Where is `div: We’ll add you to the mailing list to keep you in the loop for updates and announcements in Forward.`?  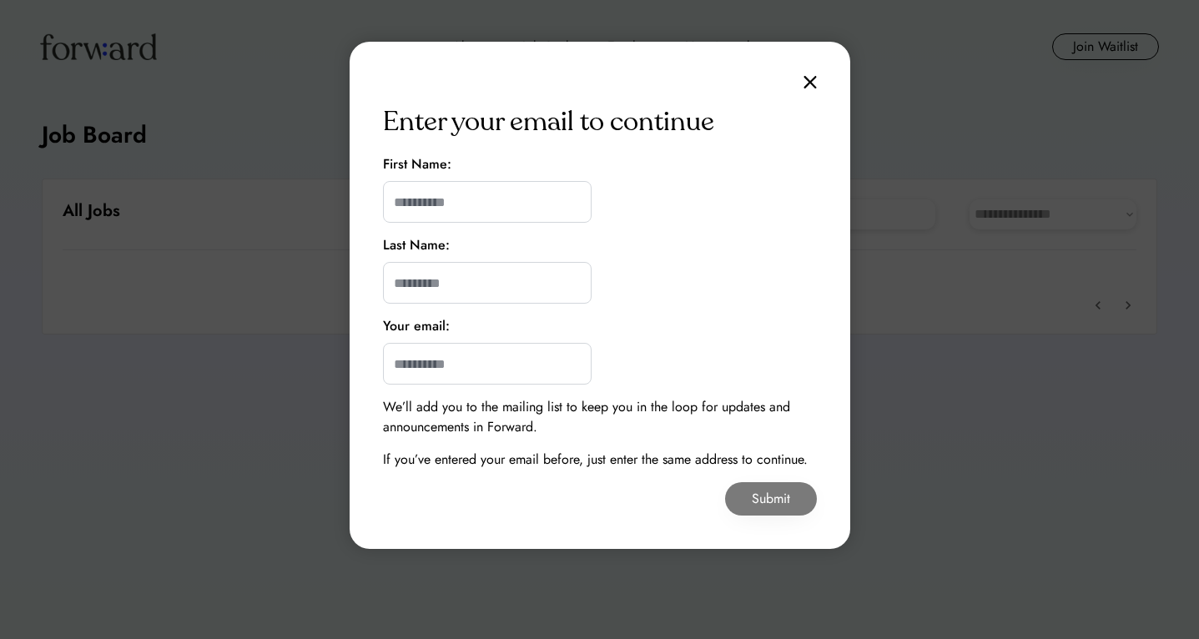 div: We’ll add you to the mailing list to keep you in the loop for updates and announcements in Forward. is located at coordinates (600, 417).